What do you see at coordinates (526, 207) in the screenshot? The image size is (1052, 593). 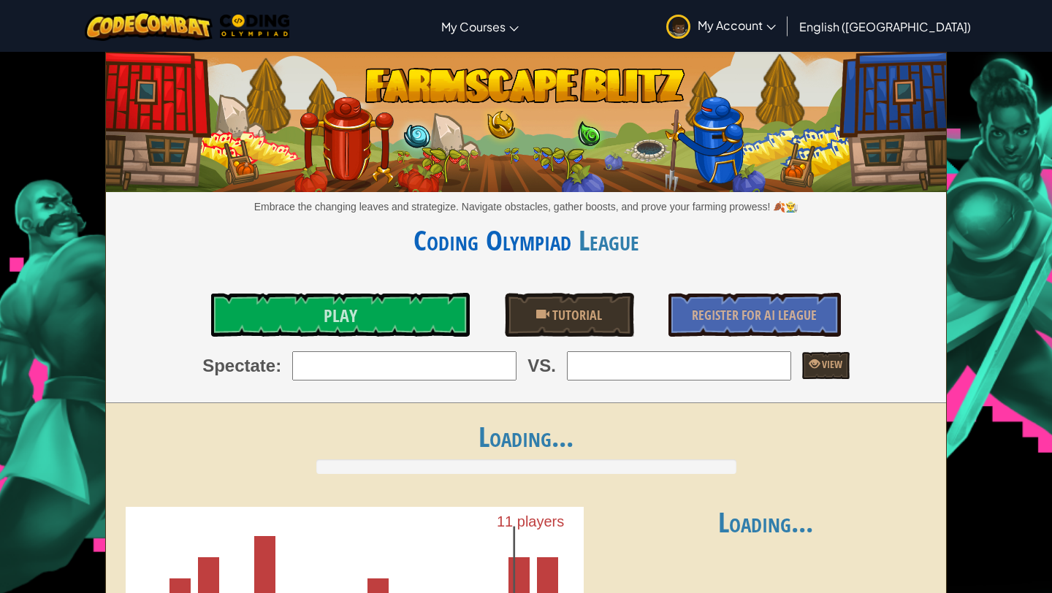 I see `p: Embrace the changing leaves and strategize. Navigate obstacles, gather boosts, and prove your far...` at bounding box center [526, 207].